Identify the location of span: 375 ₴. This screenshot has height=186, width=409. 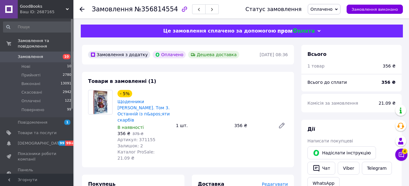
(138, 133).